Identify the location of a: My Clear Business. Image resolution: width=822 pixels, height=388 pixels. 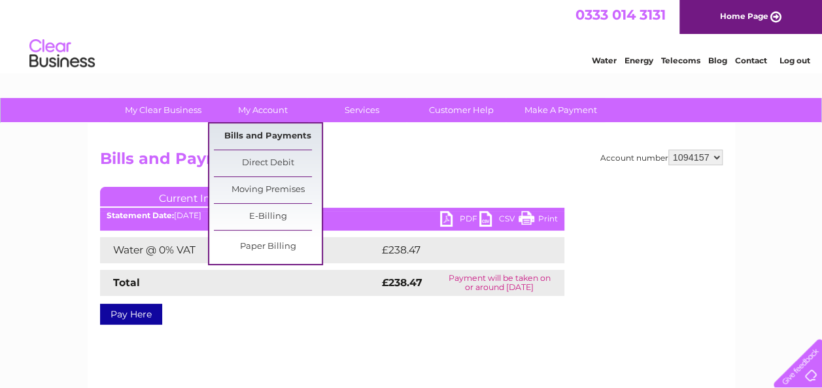
(163, 110).